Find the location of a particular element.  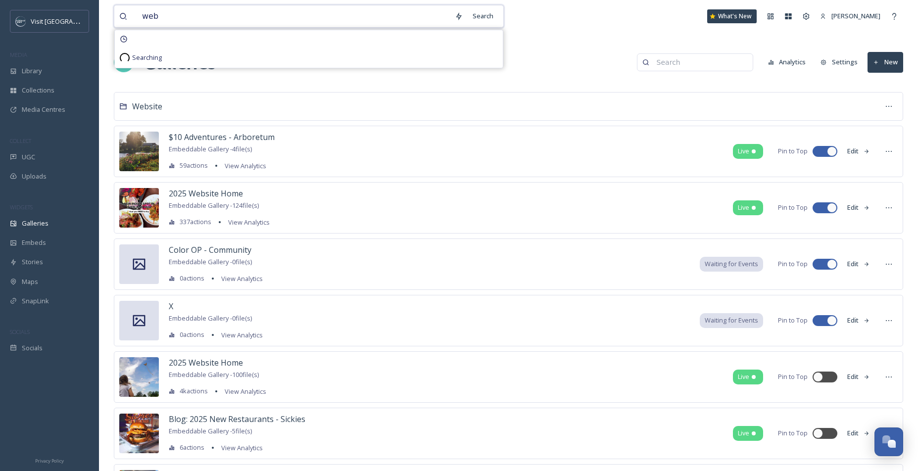

span: Privacy Policy is located at coordinates (49, 461).